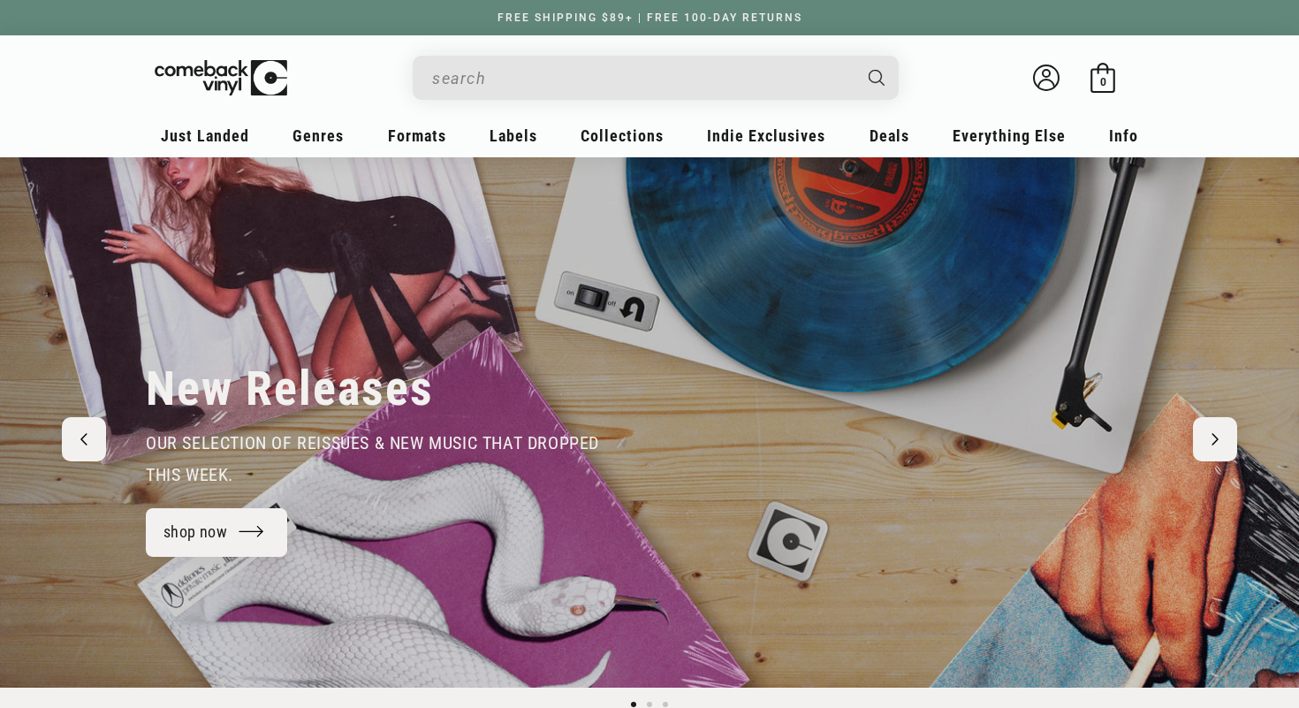 This screenshot has height=708, width=1299. Describe the element at coordinates (84, 439) in the screenshot. I see `button: Previous slide` at that location.